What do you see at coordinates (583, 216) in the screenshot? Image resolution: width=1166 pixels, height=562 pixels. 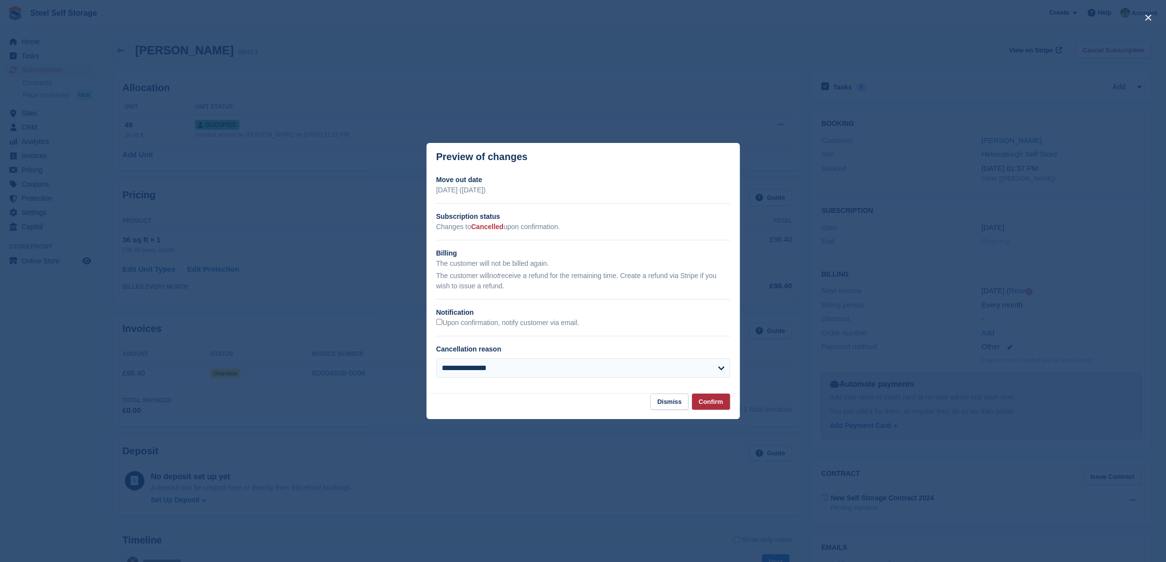 I see `h2: Subscription status` at bounding box center [583, 216].